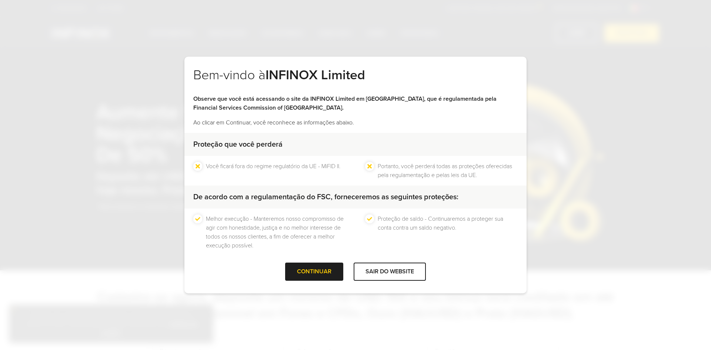  What do you see at coordinates (315, 75) in the screenshot?
I see `strong: INFINOX Limited` at bounding box center [315, 75].